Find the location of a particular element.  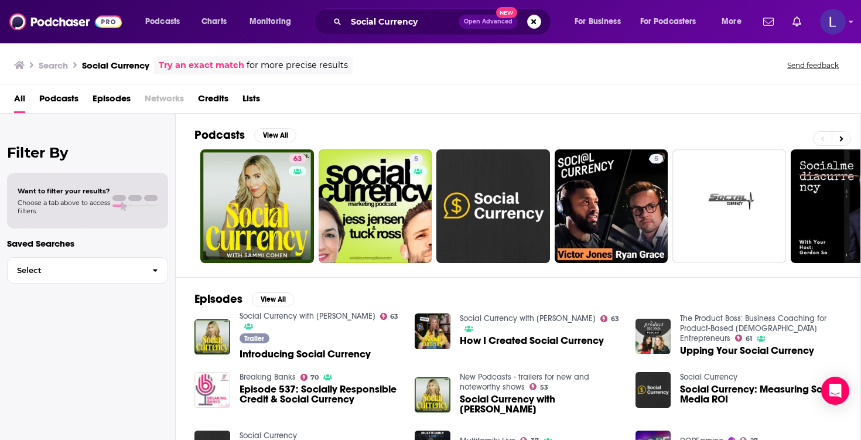

h2: Filter By is located at coordinates (87, 152).